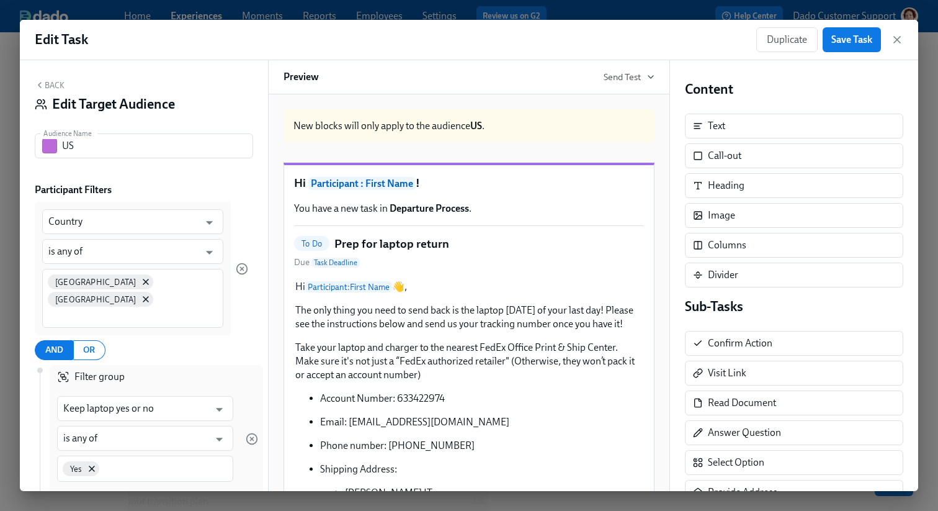 This screenshot has height=511, width=938. What do you see at coordinates (73, 190) in the screenshot?
I see `label: Participant Filters` at bounding box center [73, 190].